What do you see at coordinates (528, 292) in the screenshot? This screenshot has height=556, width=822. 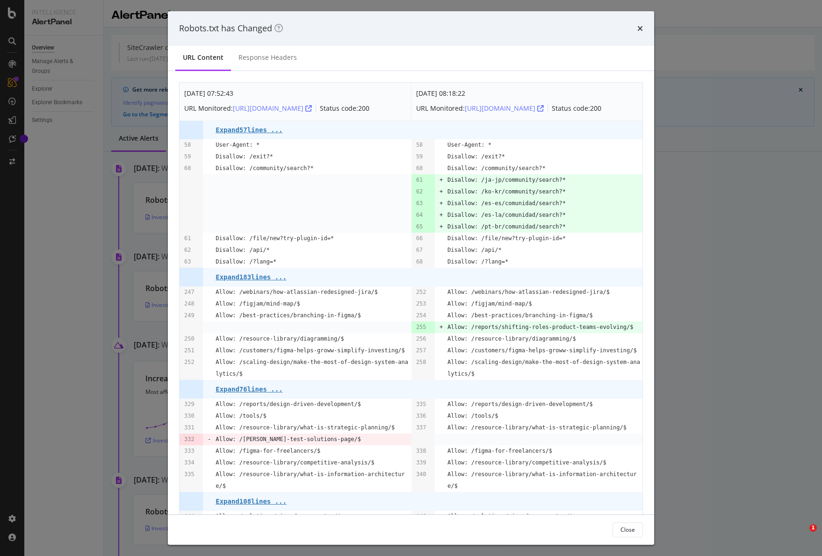 I see `pre: Allow: /webinars/how-atlassian-redesigned-jira/$` at bounding box center [528, 292].